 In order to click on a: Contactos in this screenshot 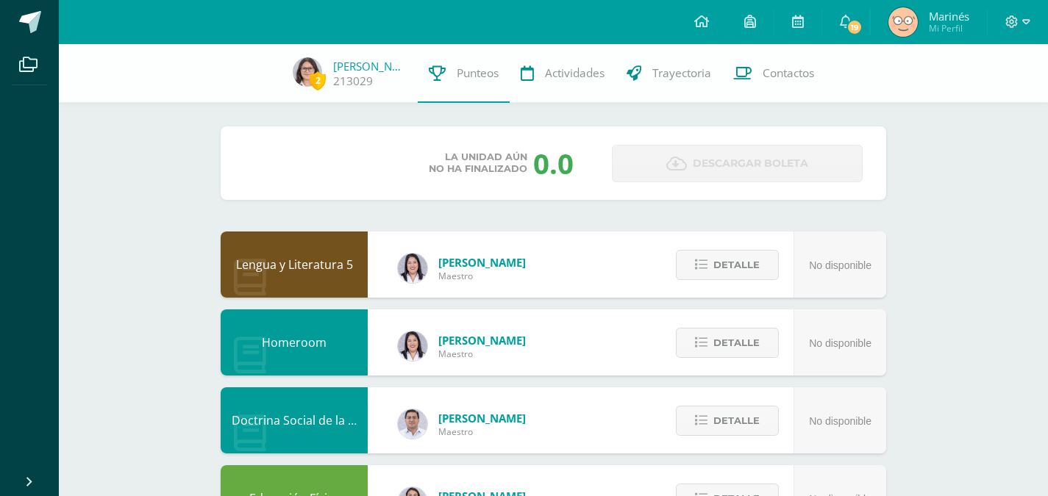, I will do `click(773, 74)`.